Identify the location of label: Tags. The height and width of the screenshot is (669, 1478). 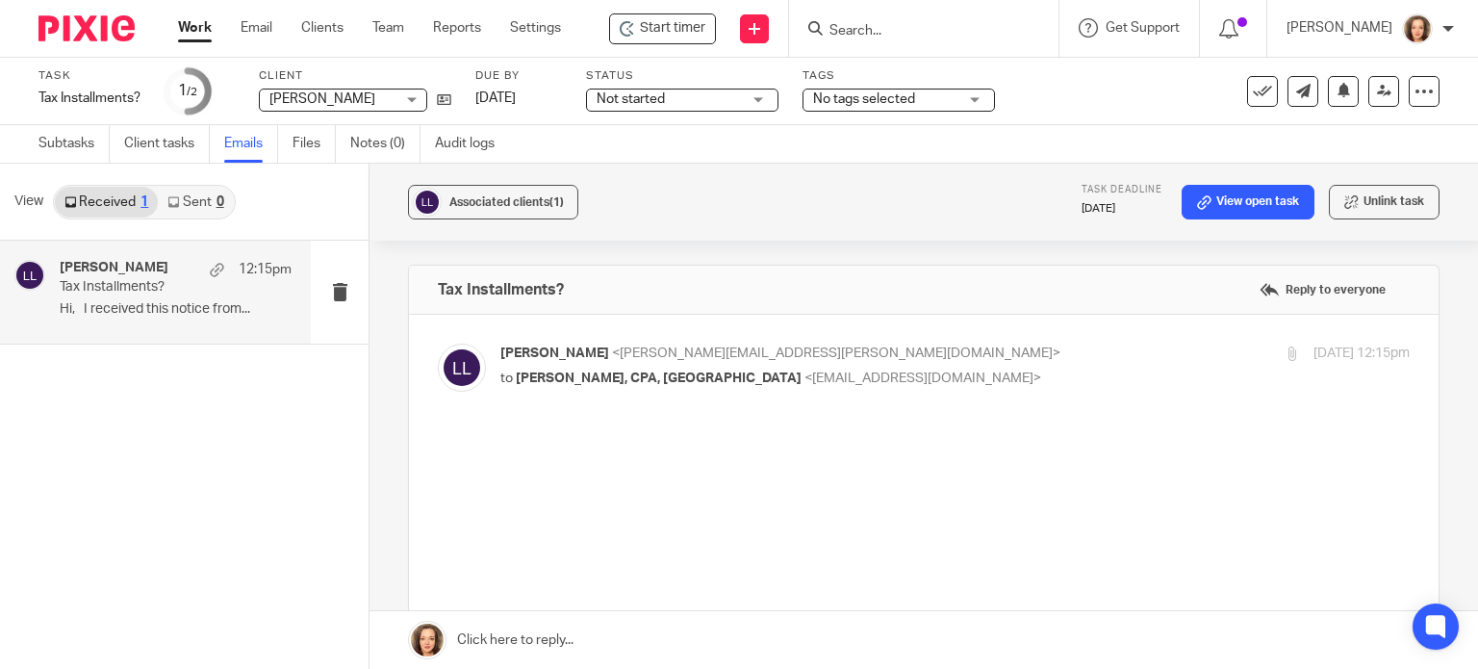
(898, 76).